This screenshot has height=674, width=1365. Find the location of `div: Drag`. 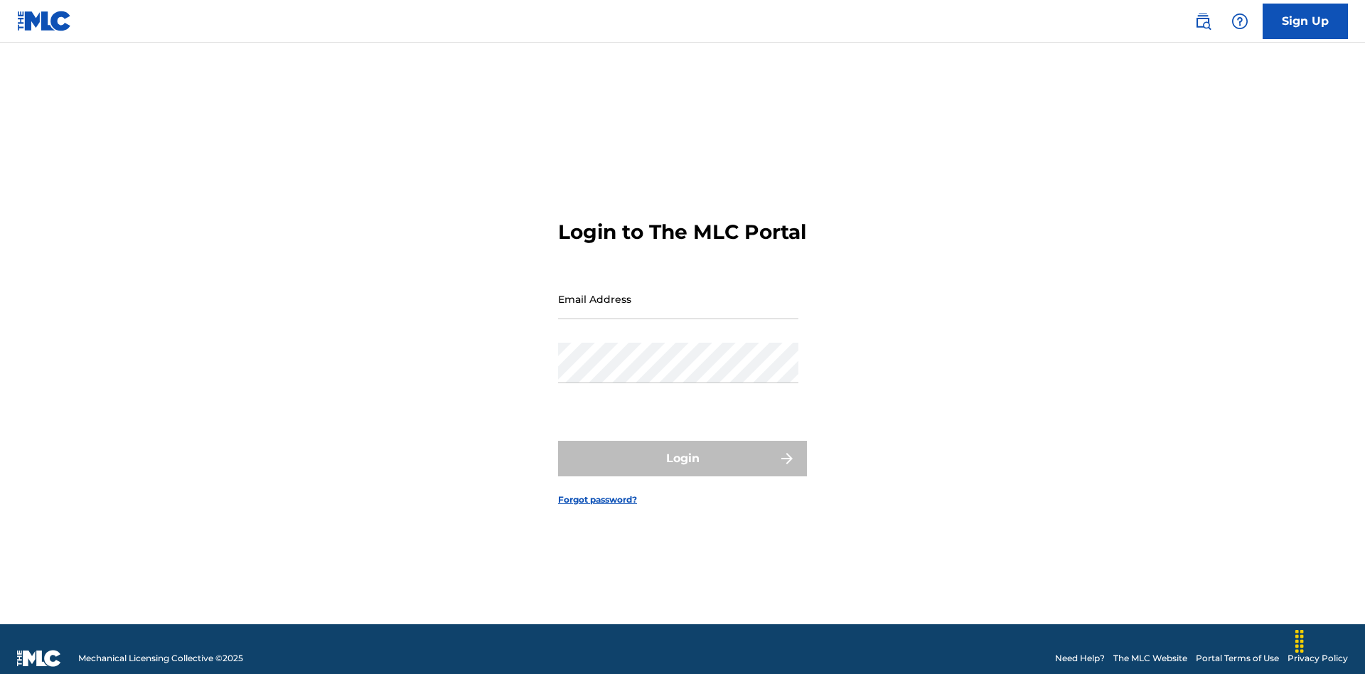

div: Drag is located at coordinates (1300, 641).